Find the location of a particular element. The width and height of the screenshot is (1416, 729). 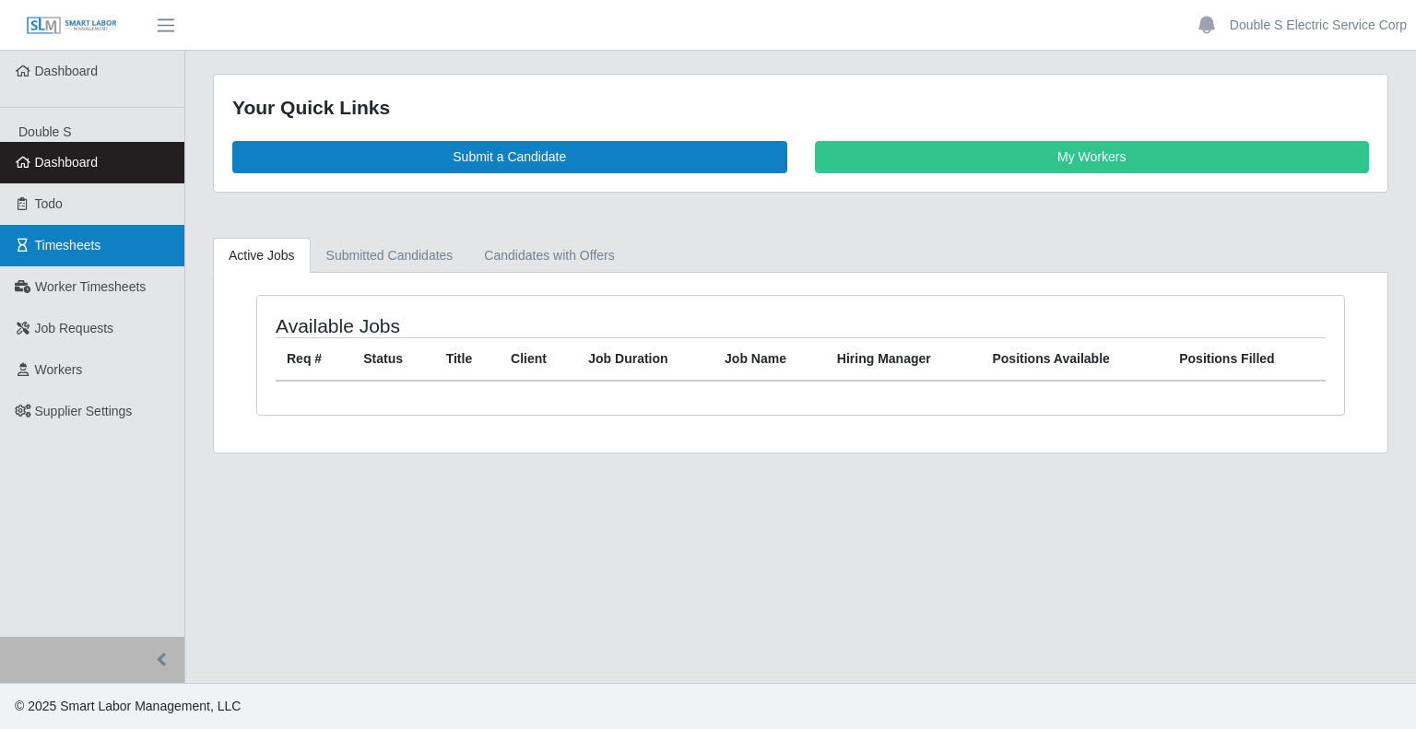

th: Positions Available is located at coordinates (1074, 359).